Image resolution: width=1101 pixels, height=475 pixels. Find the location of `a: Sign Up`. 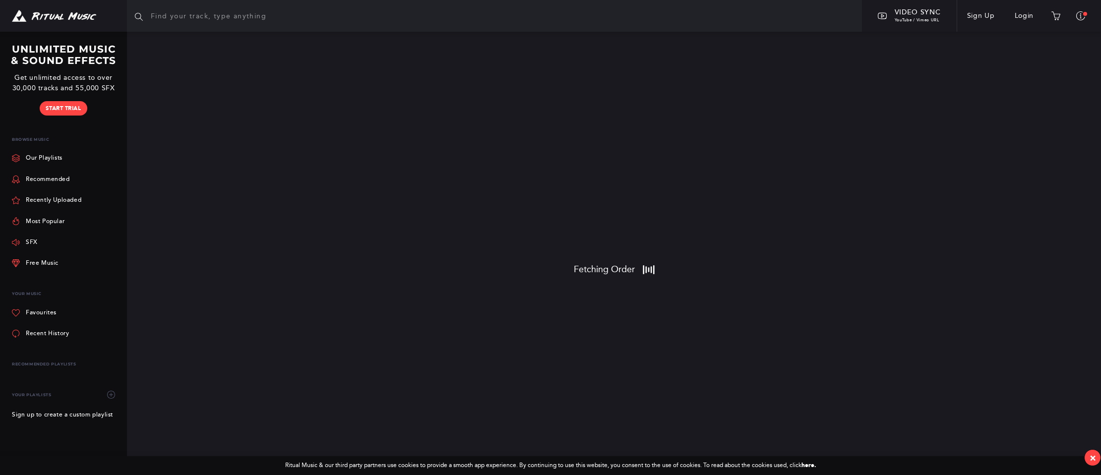

a: Sign Up is located at coordinates (981, 16).